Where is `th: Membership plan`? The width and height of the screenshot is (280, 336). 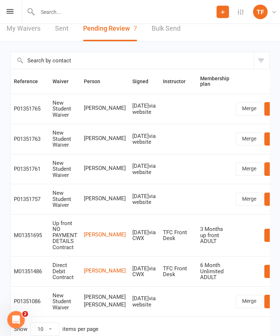
th: Membership plan is located at coordinates (215, 82).